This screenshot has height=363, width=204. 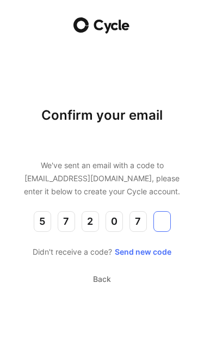 I want to click on h1: Confirm your email, so click(x=102, y=115).